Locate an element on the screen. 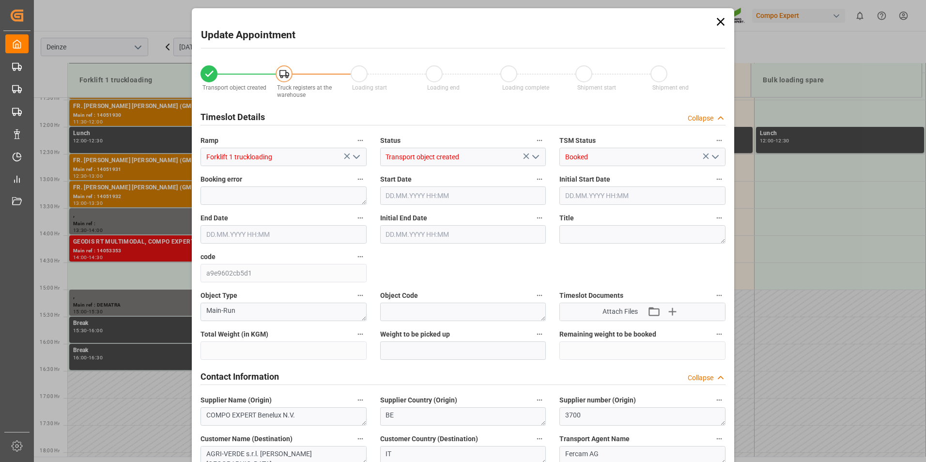 This screenshot has height=462, width=926. h2: Update Appointment is located at coordinates (248, 35).